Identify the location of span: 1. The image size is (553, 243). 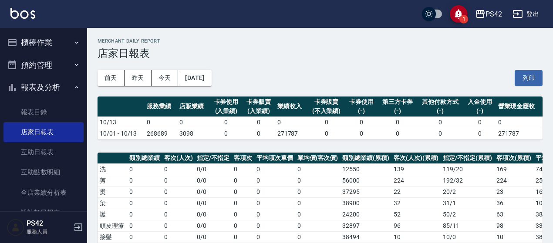
(464, 19).